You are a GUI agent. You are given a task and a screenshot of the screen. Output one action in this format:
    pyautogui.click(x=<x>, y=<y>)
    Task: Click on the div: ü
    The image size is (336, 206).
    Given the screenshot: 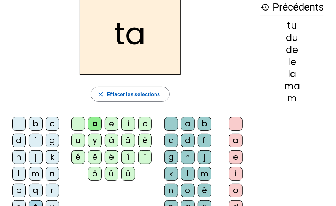 What is the action you would take?
    pyautogui.click(x=128, y=174)
    